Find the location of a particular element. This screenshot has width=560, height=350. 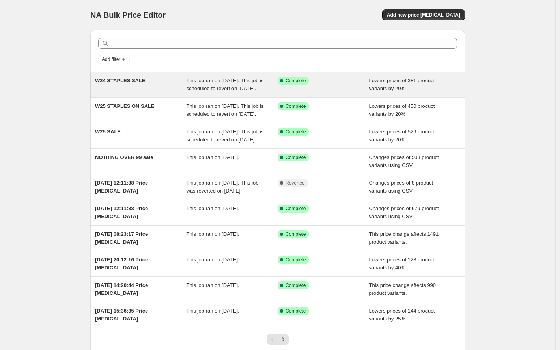

span: Changes prices of 503 product variants using CSV is located at coordinates (404, 161).